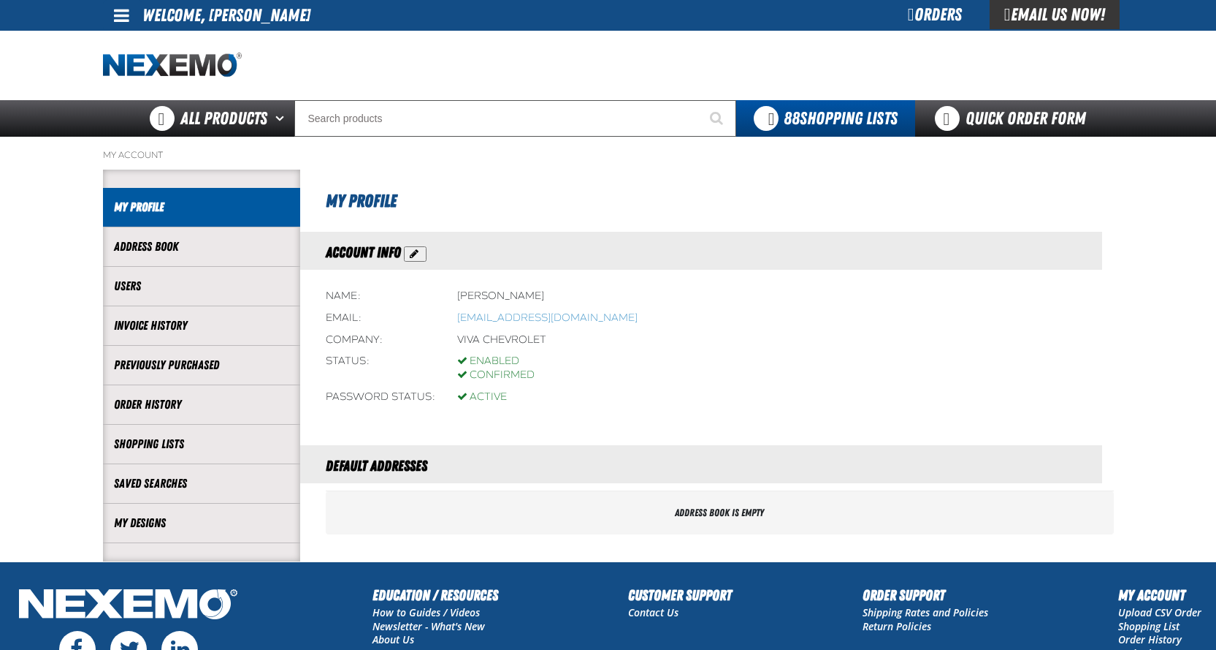  Describe the element at coordinates (482, 397) in the screenshot. I see `div: Active` at that location.